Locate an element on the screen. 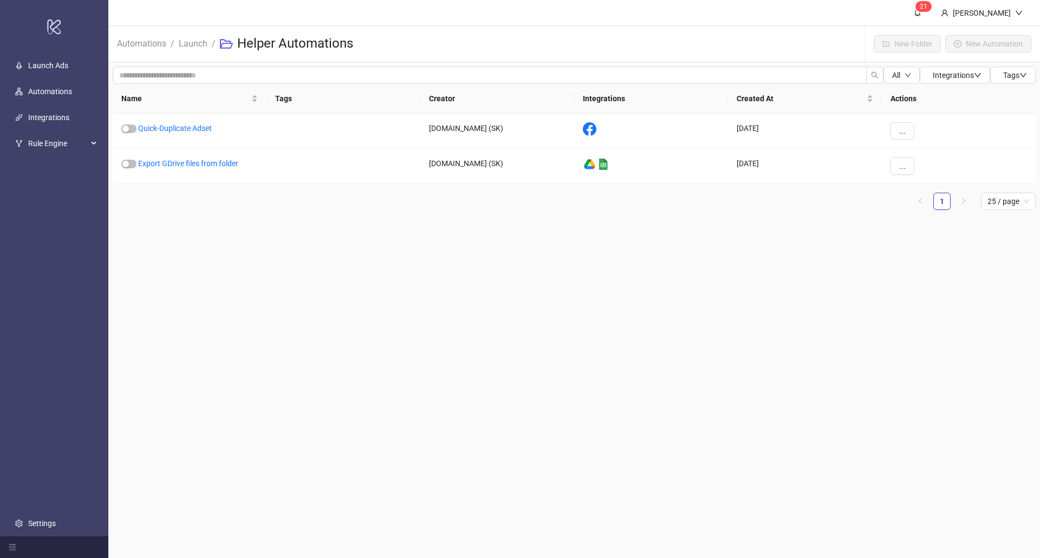 Image resolution: width=1040 pixels, height=558 pixels. a: Export GDrive files from folder is located at coordinates (188, 164).